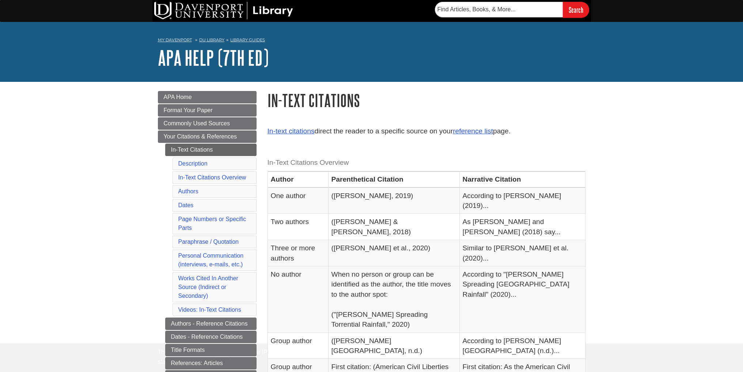 The image size is (743, 372). I want to click on td: Three or more authors, so click(298, 253).